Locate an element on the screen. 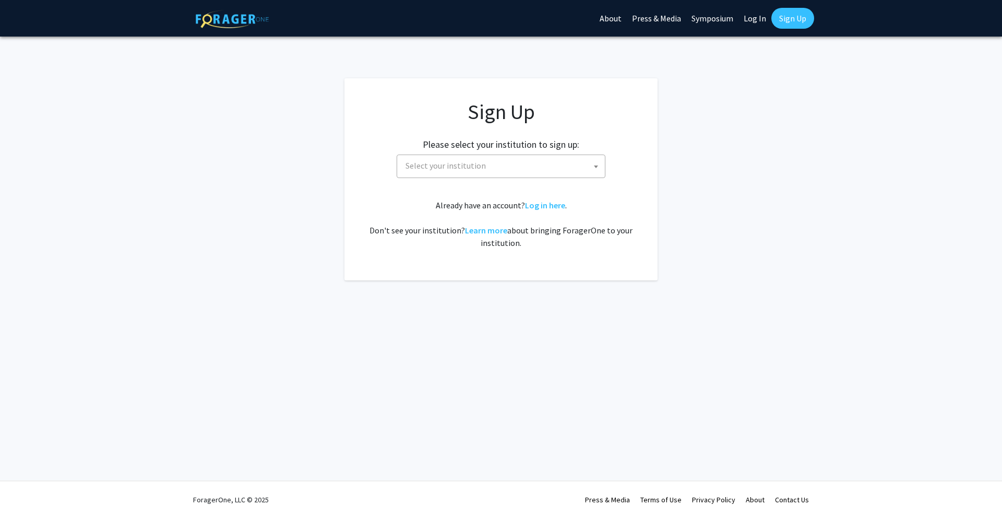  a: Privacy Policy is located at coordinates (713, 499).